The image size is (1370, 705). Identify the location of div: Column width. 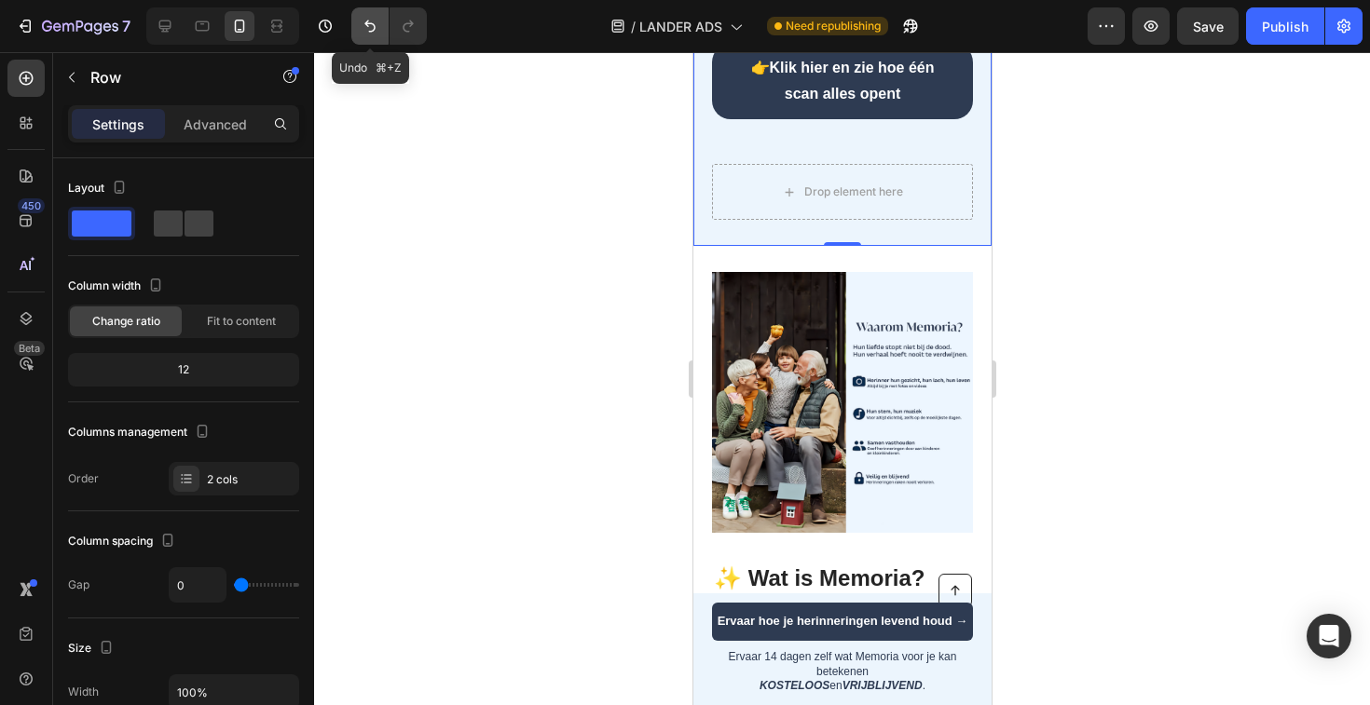
(117, 286).